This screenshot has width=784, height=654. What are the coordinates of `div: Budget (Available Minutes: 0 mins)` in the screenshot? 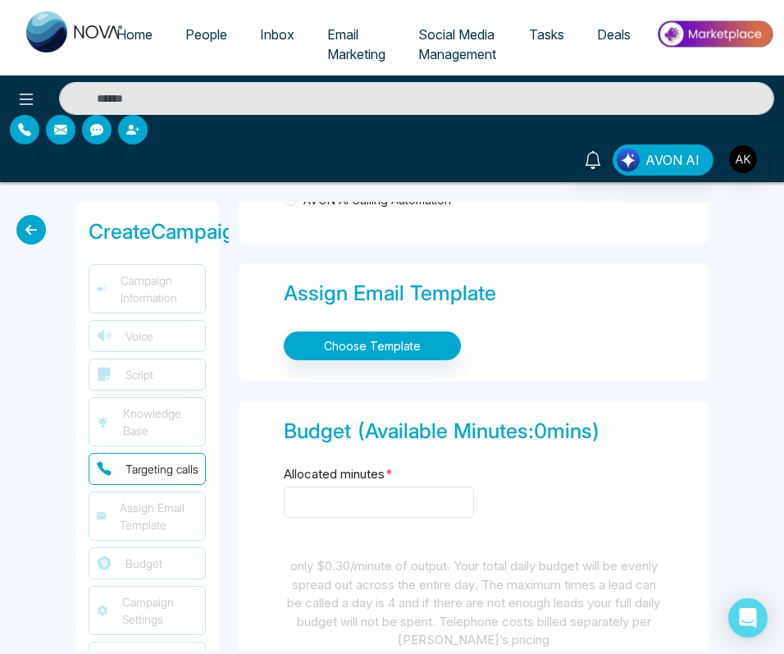 It's located at (473, 431).